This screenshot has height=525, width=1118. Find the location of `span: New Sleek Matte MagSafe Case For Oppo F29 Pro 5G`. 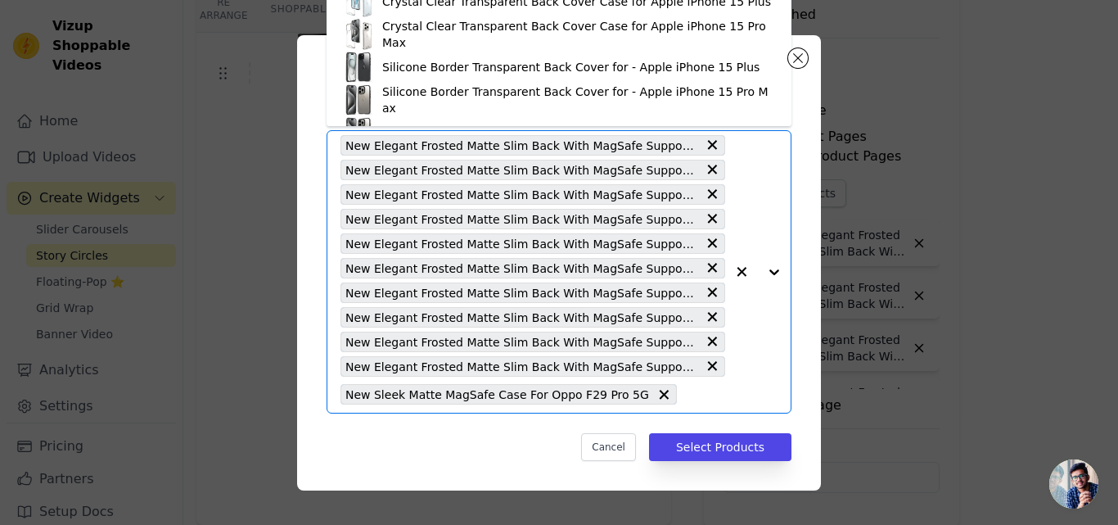

span: New Sleek Matte MagSafe Case For Oppo F29 Pro 5G is located at coordinates (497, 394).